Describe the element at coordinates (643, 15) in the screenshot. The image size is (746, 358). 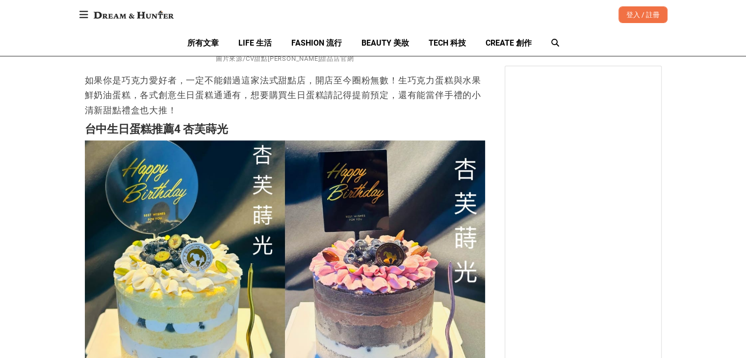
I see `div: 登入 / 註冊` at that location.